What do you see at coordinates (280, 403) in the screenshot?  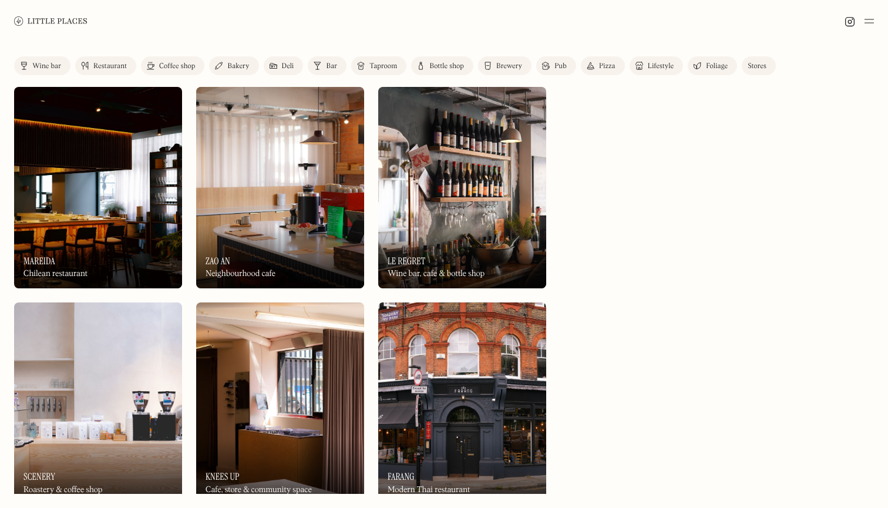 I see `a: Knees UpKnees UpKnees UpCafe, store & community space` at bounding box center [280, 403].